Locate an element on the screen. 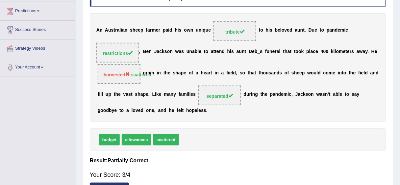  span: restrictions is located at coordinates (118, 53).